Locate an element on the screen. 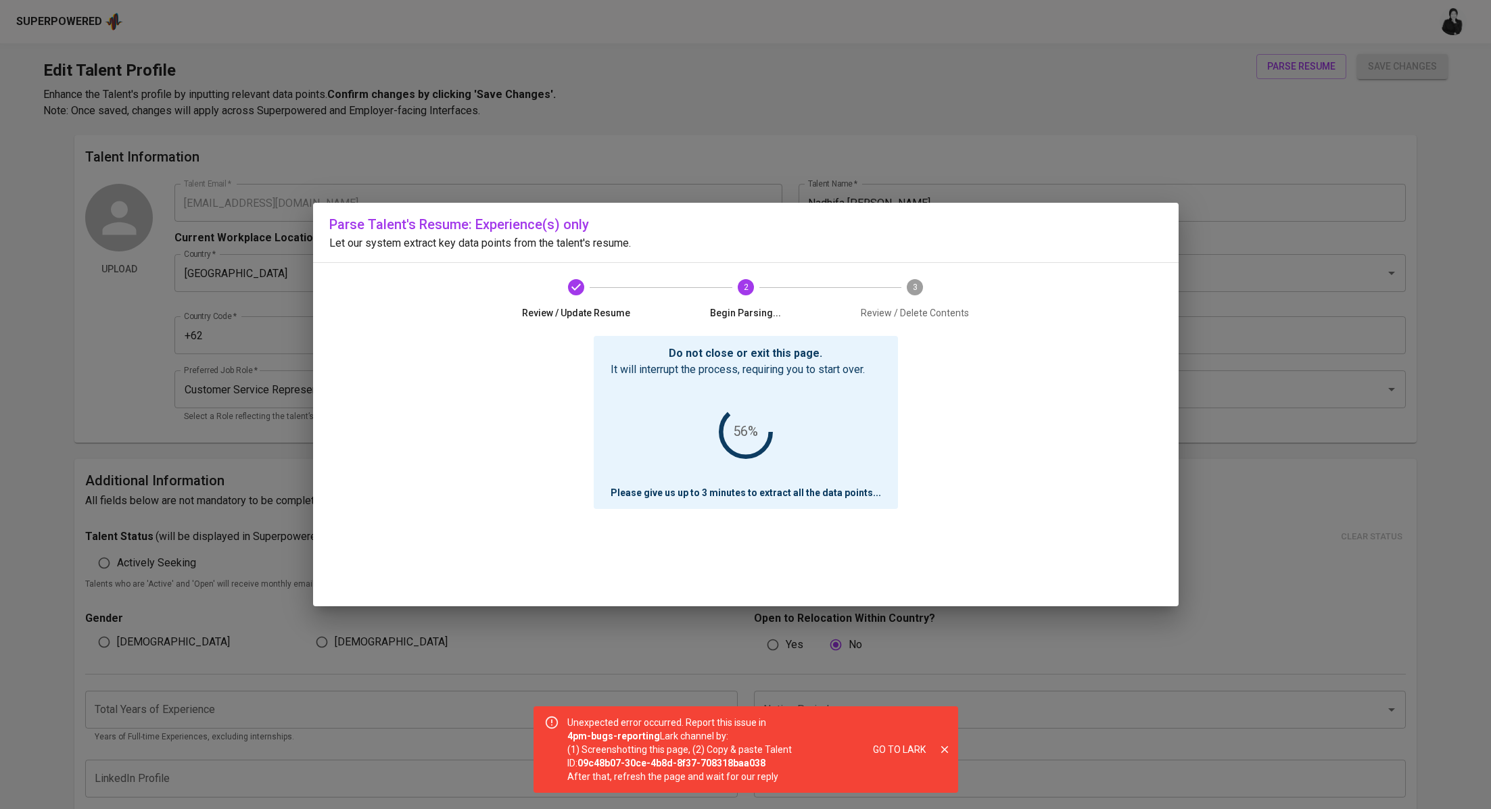 Image resolution: width=1491 pixels, height=809 pixels. b: 09c48b07-30ce-4b8d-8f37-708318baa038 is located at coordinates (671, 763).